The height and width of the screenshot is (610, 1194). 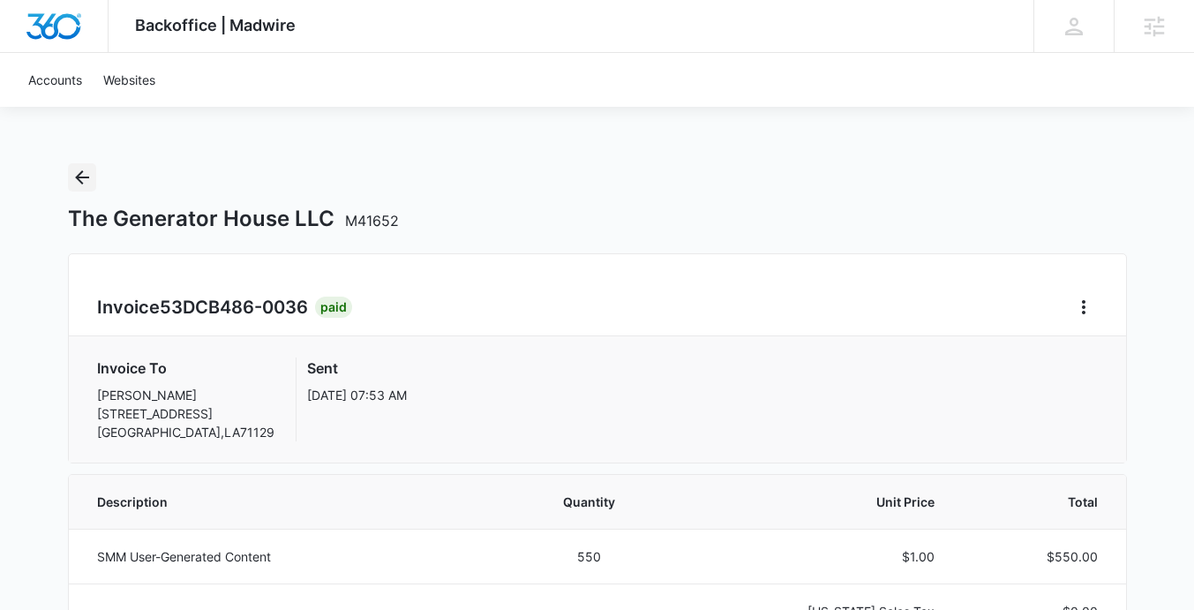 I want to click on span: Description, so click(x=293, y=501).